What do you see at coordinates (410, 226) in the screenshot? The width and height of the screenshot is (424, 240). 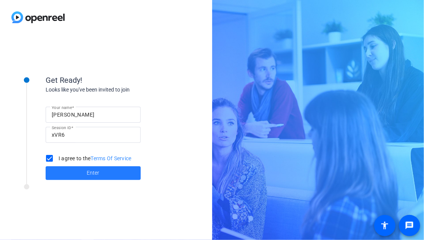 I see `mat-icon: message` at bounding box center [410, 226].